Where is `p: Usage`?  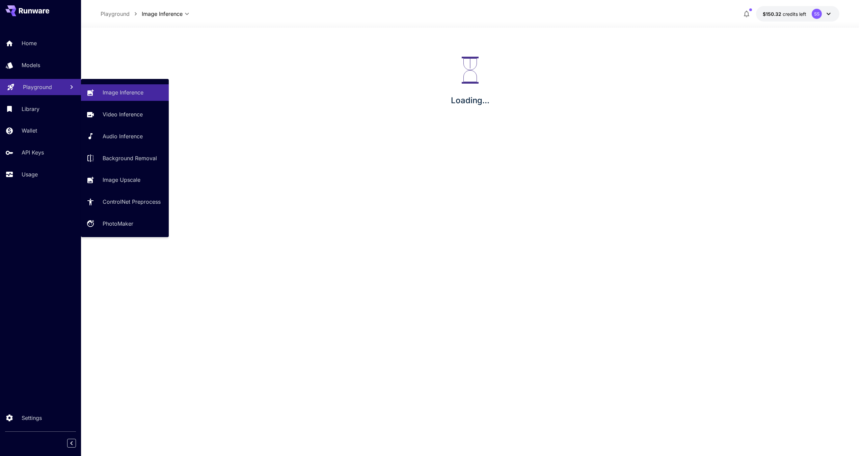 p: Usage is located at coordinates (30, 175).